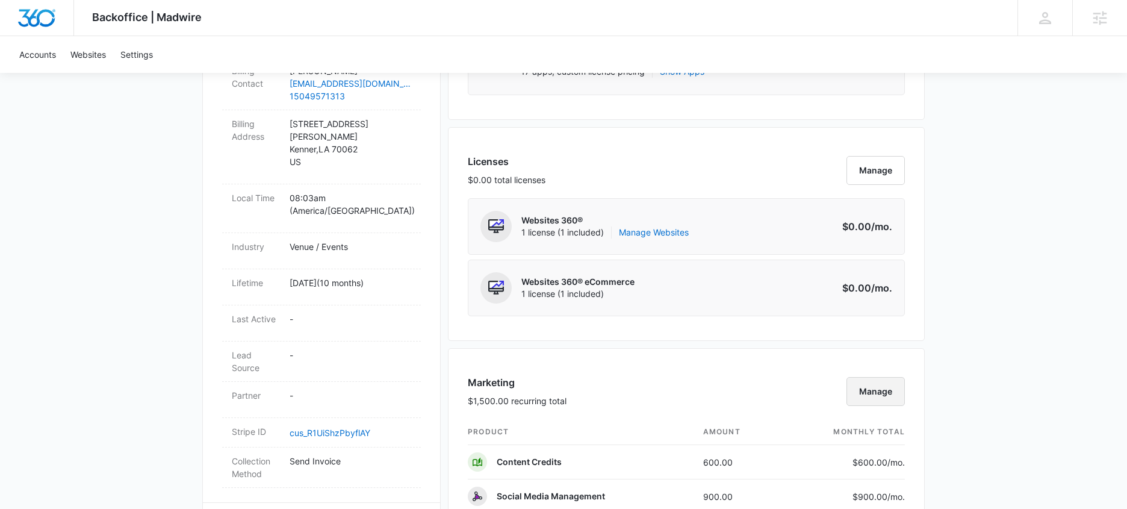 The width and height of the screenshot is (1127, 509). I want to click on dt: Collection Method, so click(256, 467).